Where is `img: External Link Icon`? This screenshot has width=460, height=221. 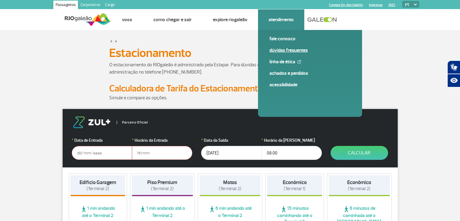
img: External Link Icon is located at coordinates (299, 62).